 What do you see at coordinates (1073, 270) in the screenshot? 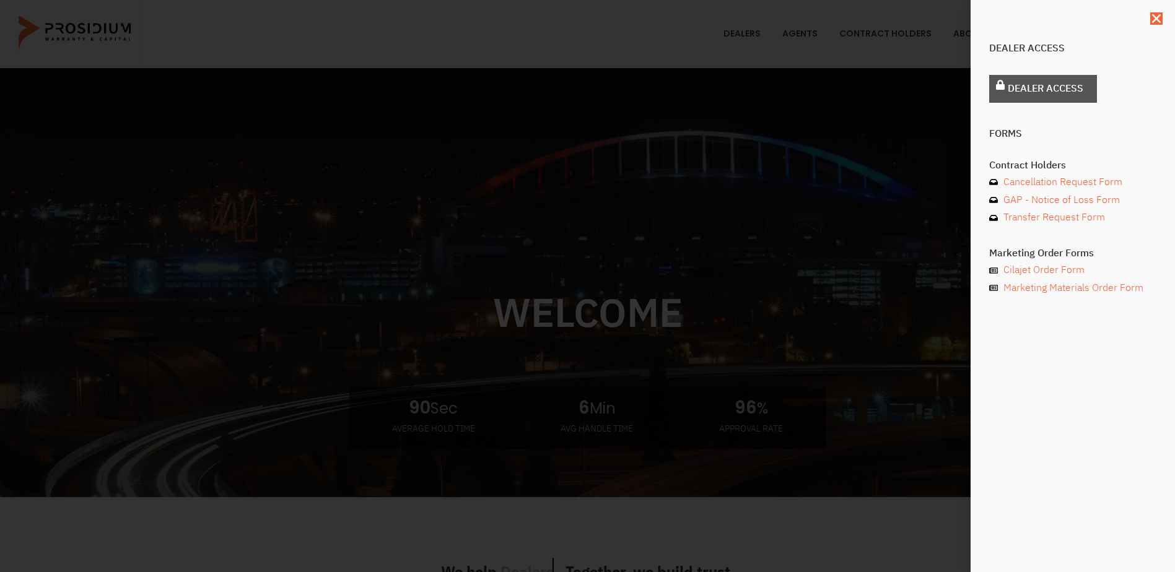
I see `a: Cilajet Order Form` at bounding box center [1073, 270].